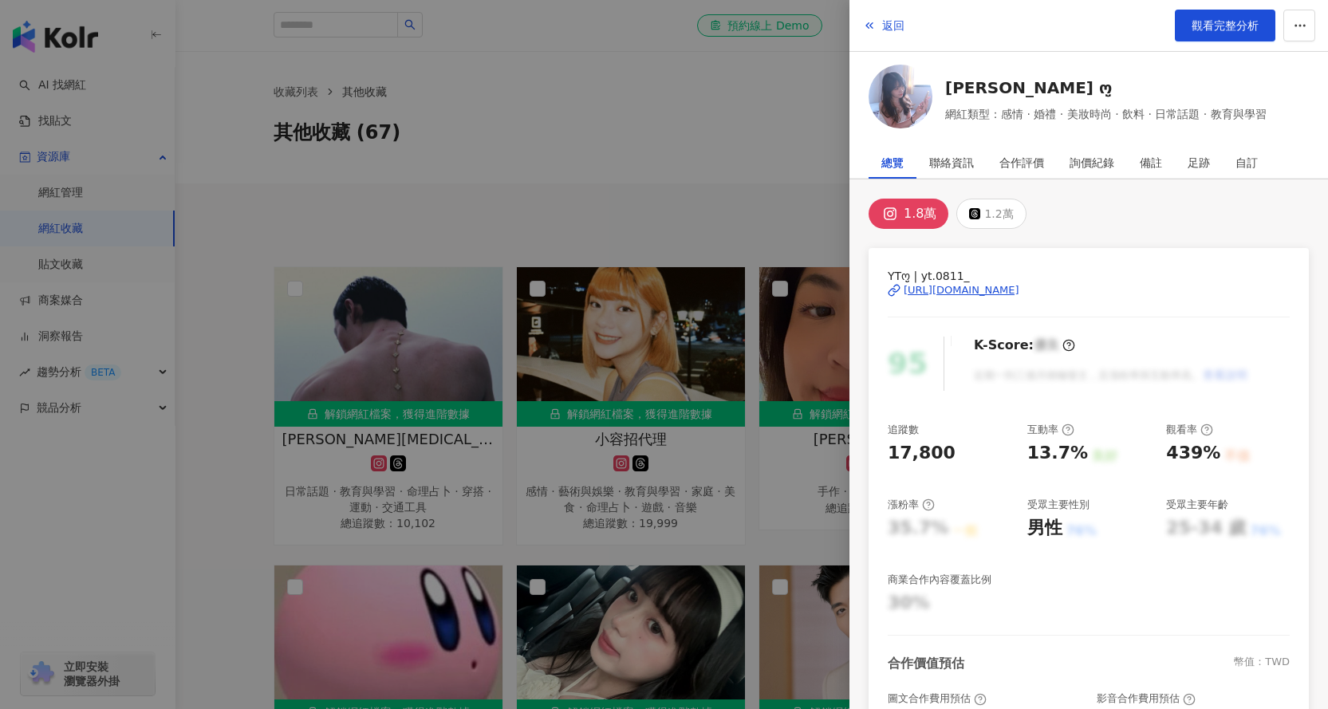 This screenshot has width=1328, height=709. Describe the element at coordinates (937, 699) in the screenshot. I see `div: 圖文合作費用預估` at that location.